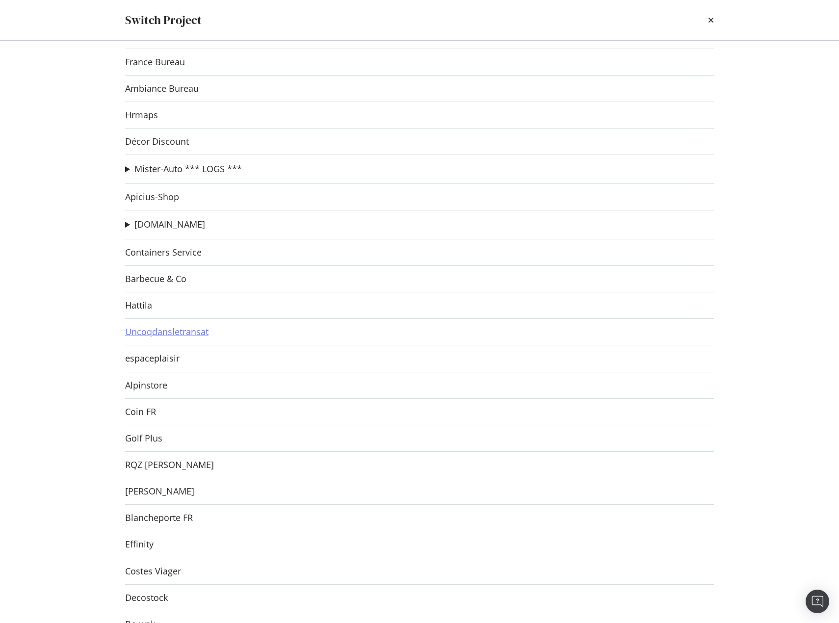 This screenshot has height=623, width=839. Describe the element at coordinates (146, 598) in the screenshot. I see `a: Decostock` at that location.